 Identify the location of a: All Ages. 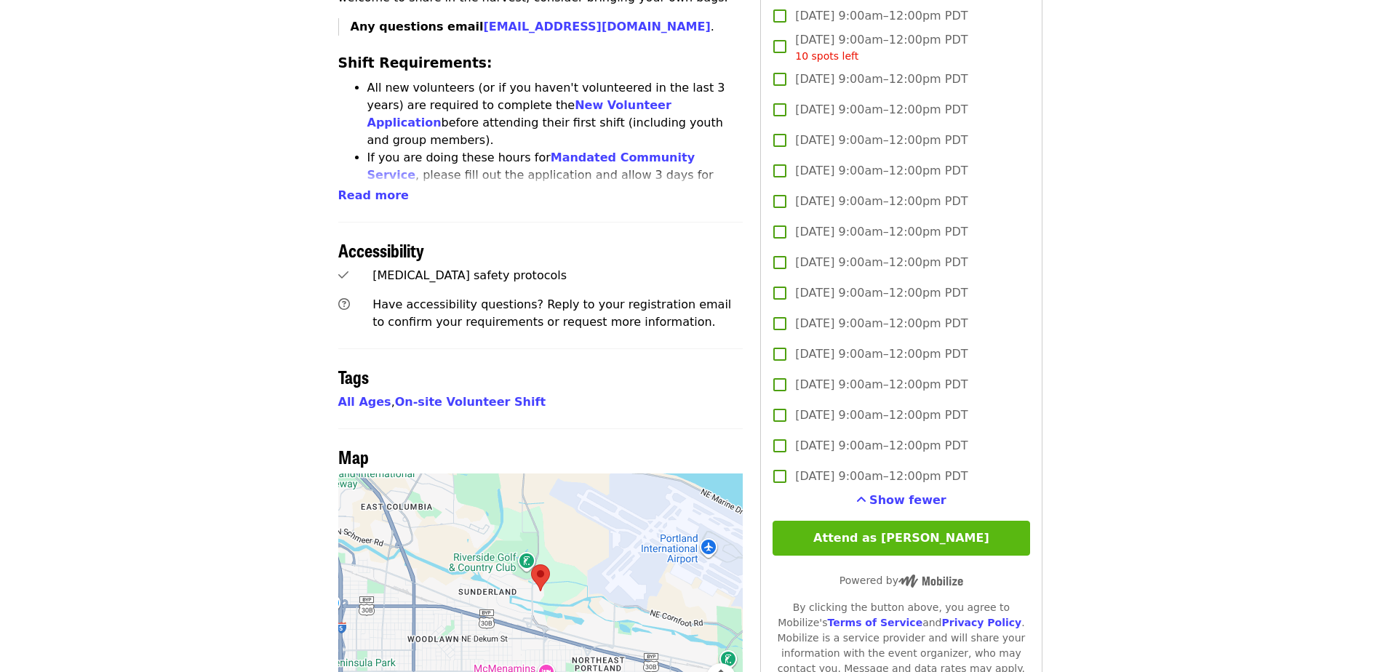
(364, 401).